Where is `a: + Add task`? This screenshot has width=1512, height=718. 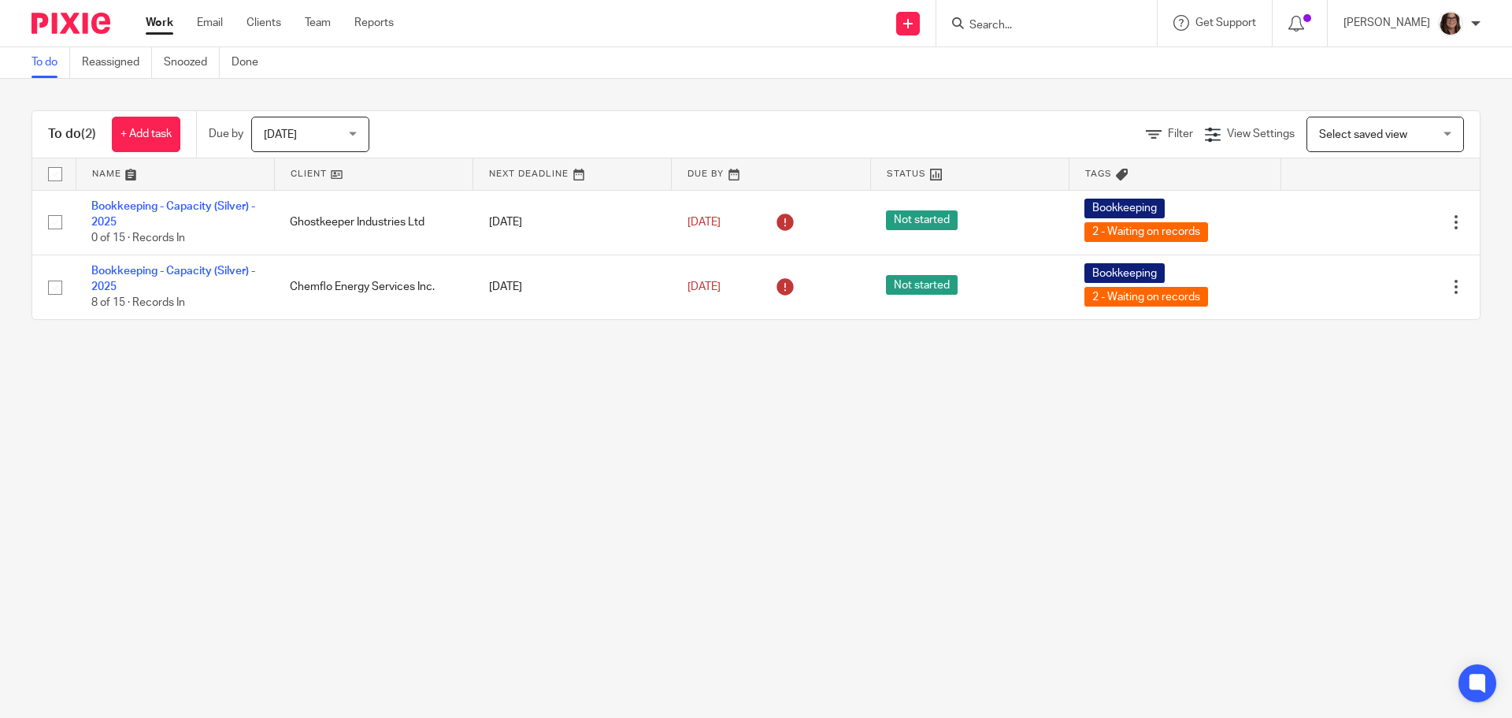
a: + Add task is located at coordinates (146, 134).